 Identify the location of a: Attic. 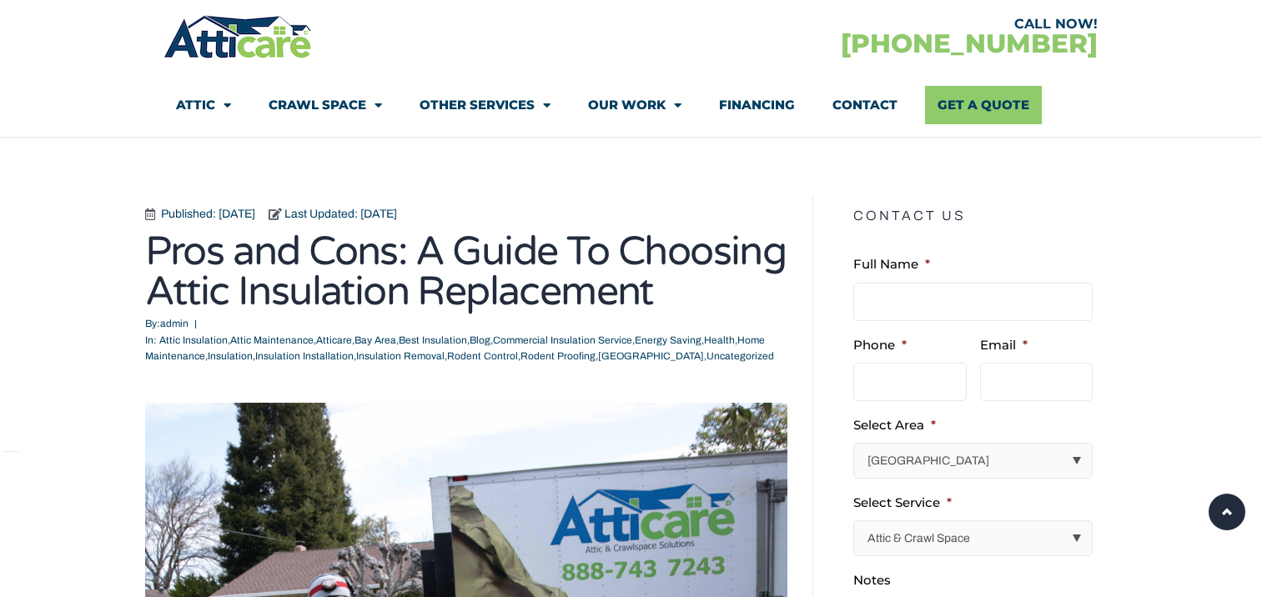
(204, 105).